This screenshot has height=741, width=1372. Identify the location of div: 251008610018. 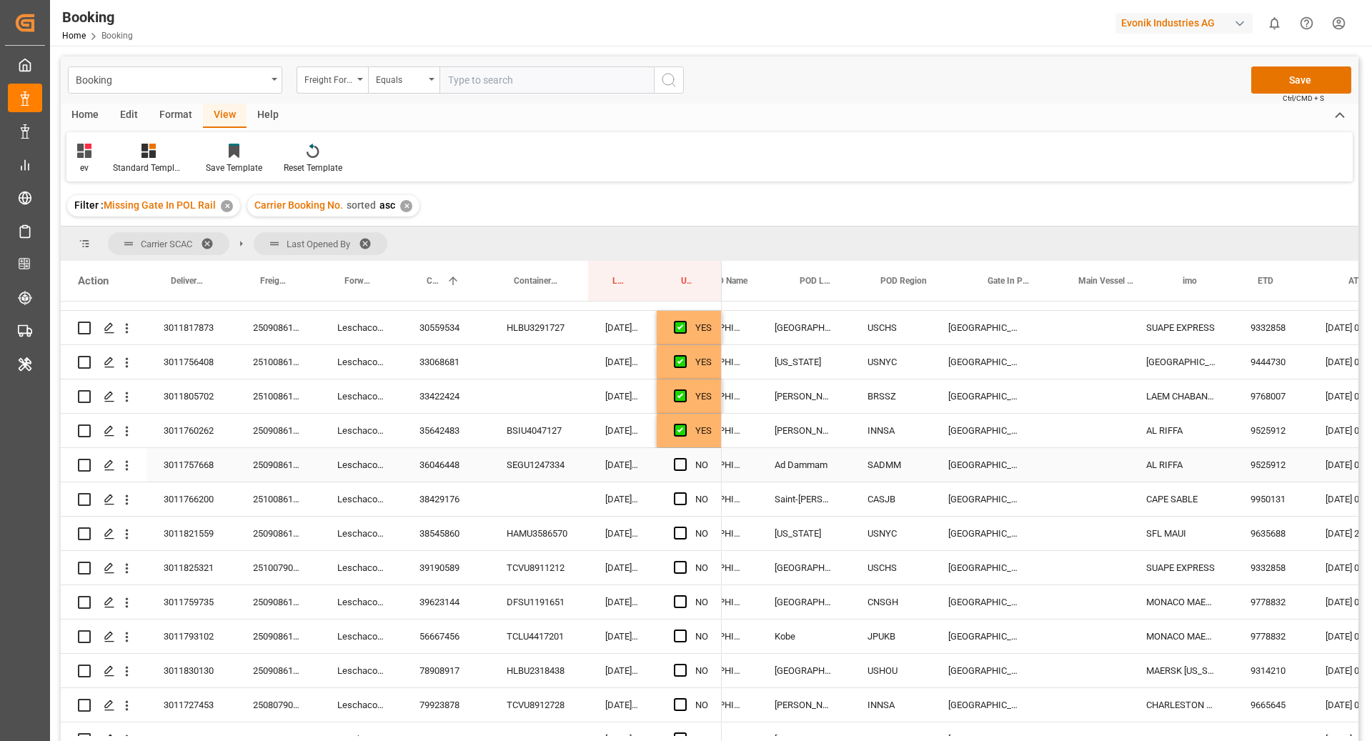
(278, 362).